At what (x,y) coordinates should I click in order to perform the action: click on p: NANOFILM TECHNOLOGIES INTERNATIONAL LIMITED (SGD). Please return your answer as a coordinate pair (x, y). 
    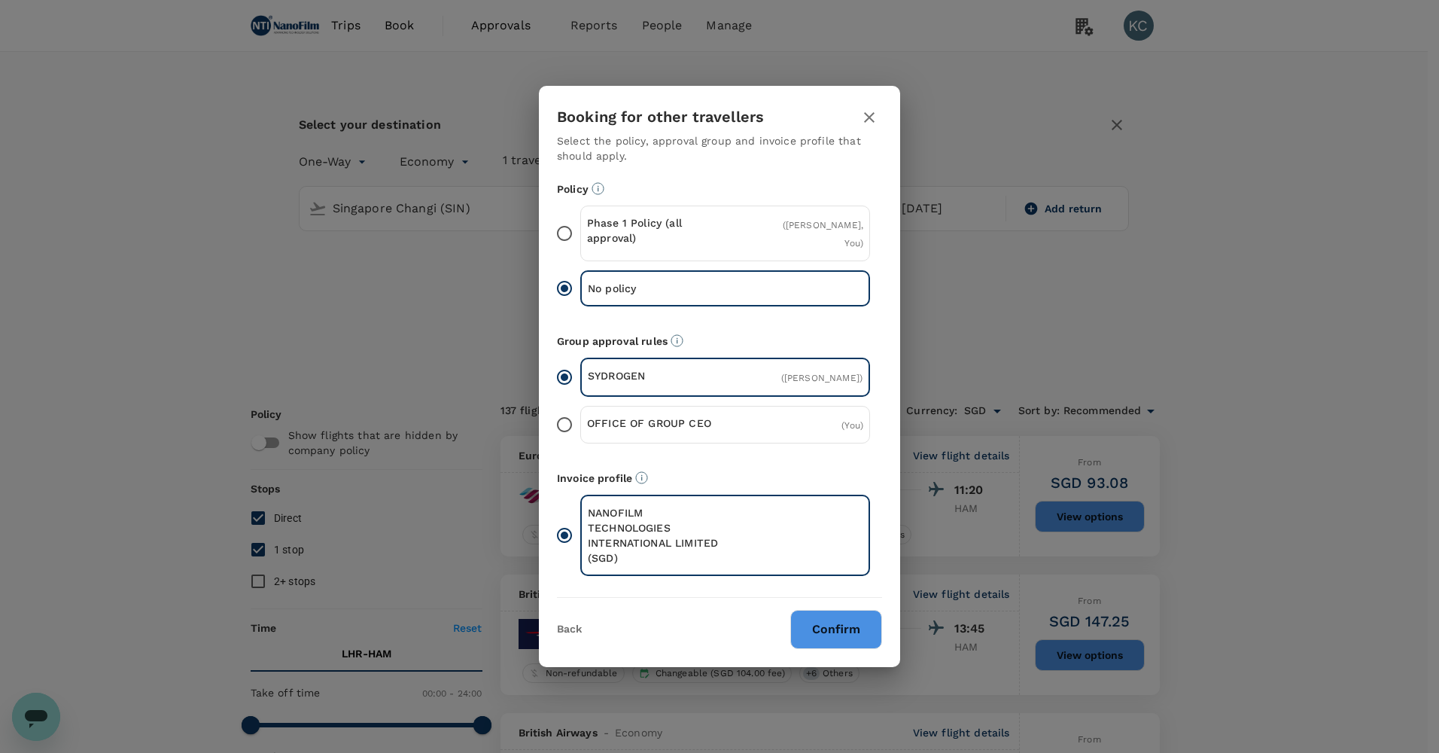
    Looking at the image, I should click on (656, 535).